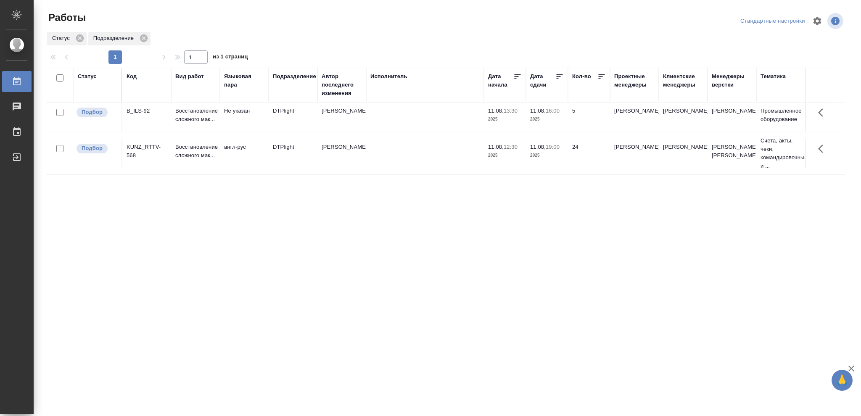 Image resolution: width=861 pixels, height=416 pixels. Describe the element at coordinates (342, 85) in the screenshot. I see `div: Автор последнего изменения` at that location.